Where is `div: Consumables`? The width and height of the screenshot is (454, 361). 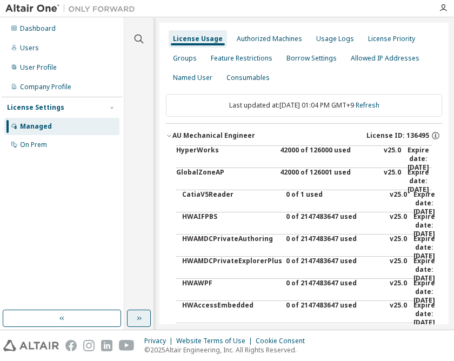 div: Consumables is located at coordinates (248, 78).